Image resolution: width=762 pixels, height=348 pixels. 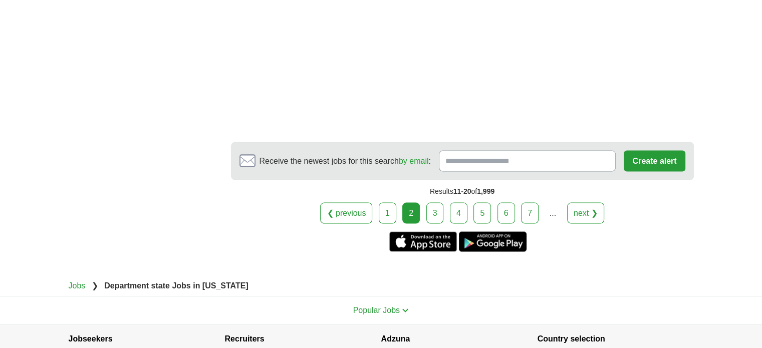 What do you see at coordinates (405, 311) in the screenshot?
I see `img: toggle icon` at bounding box center [405, 311].